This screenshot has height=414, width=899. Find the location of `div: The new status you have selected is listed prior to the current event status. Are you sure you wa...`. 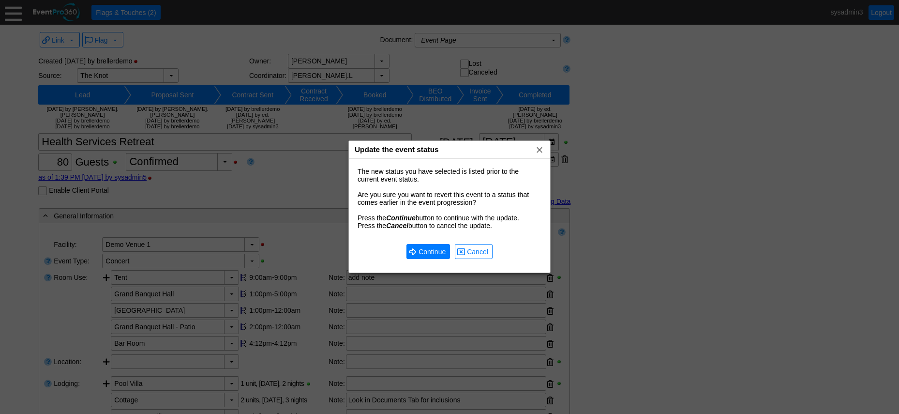

div: The new status you have selected is listed prior to the current event status. Are you sure you wa... is located at coordinates (450, 187).